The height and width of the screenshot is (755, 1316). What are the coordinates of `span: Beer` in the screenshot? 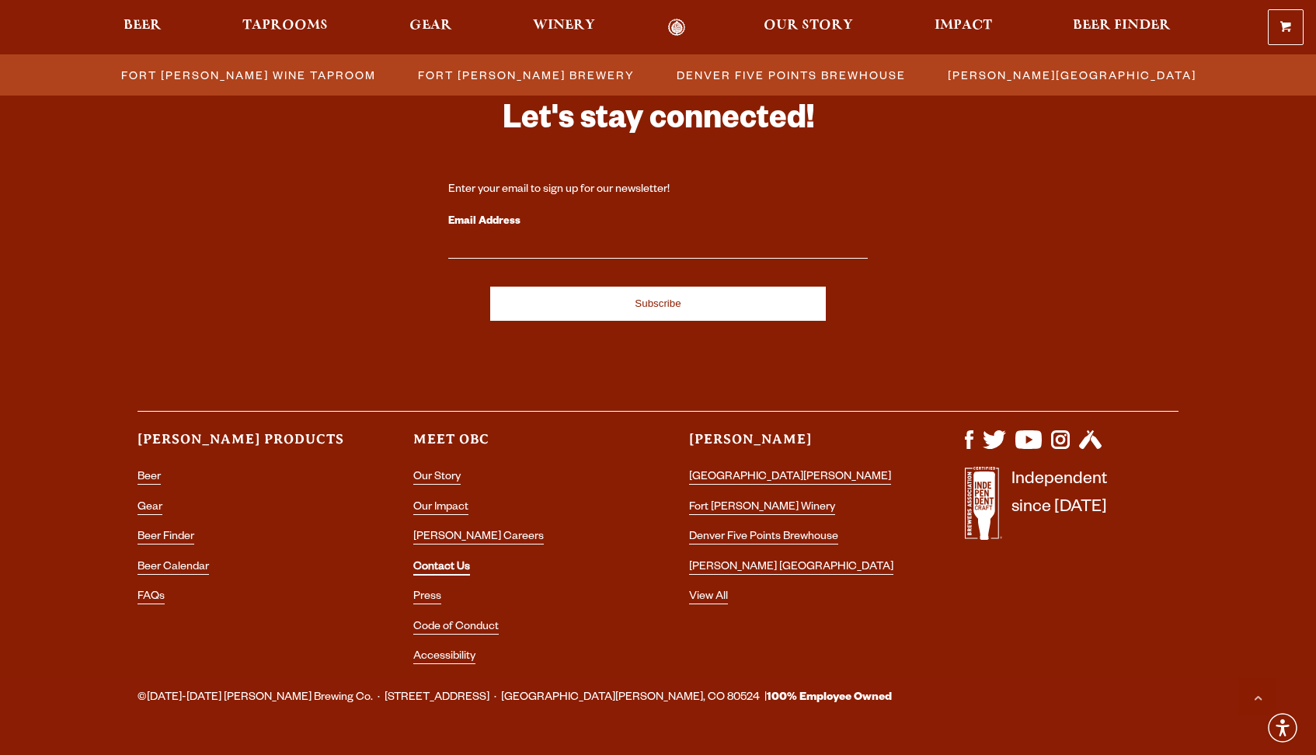 It's located at (142, 26).